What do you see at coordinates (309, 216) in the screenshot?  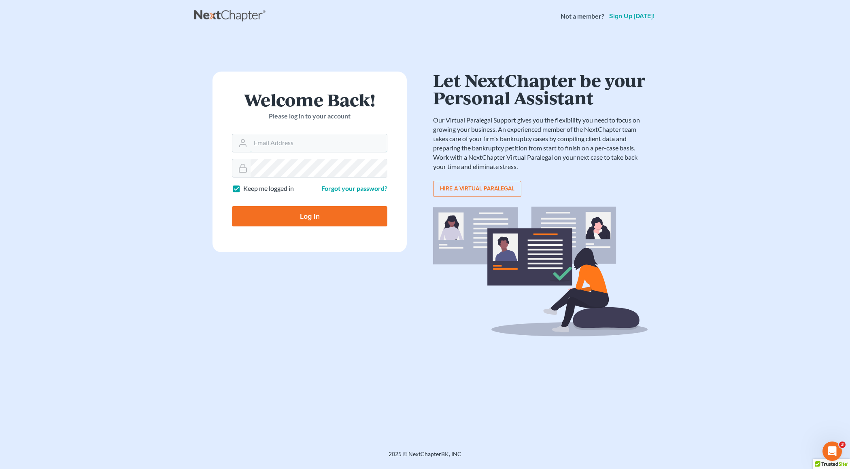 I see `input: Log In` at bounding box center [309, 216].